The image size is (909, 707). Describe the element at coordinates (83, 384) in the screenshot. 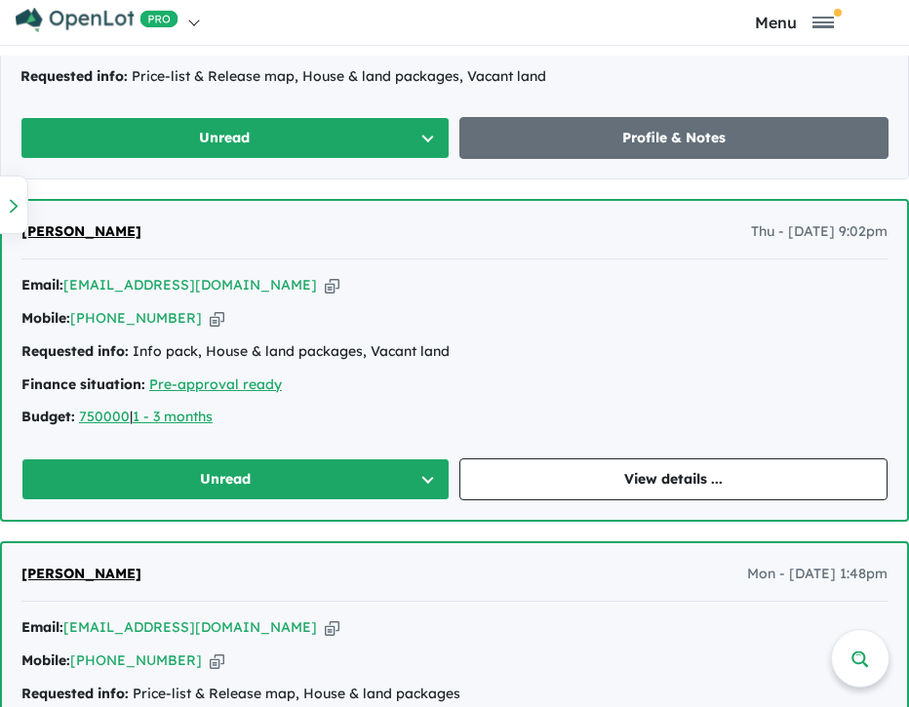

I see `strong: Finance situation:` at that location.